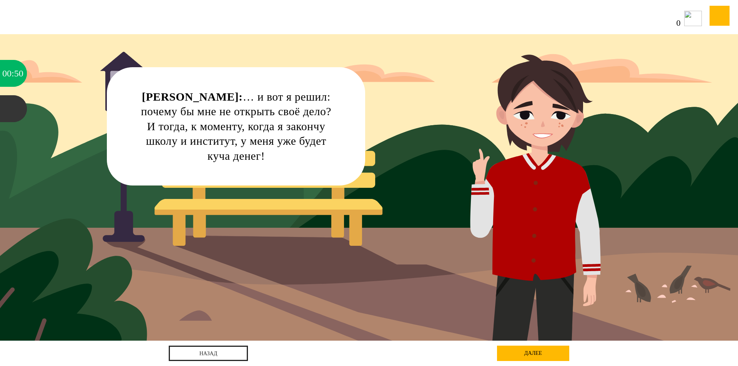 The image size is (738, 366). What do you see at coordinates (208, 354) in the screenshot?
I see `a: назад` at bounding box center [208, 354].